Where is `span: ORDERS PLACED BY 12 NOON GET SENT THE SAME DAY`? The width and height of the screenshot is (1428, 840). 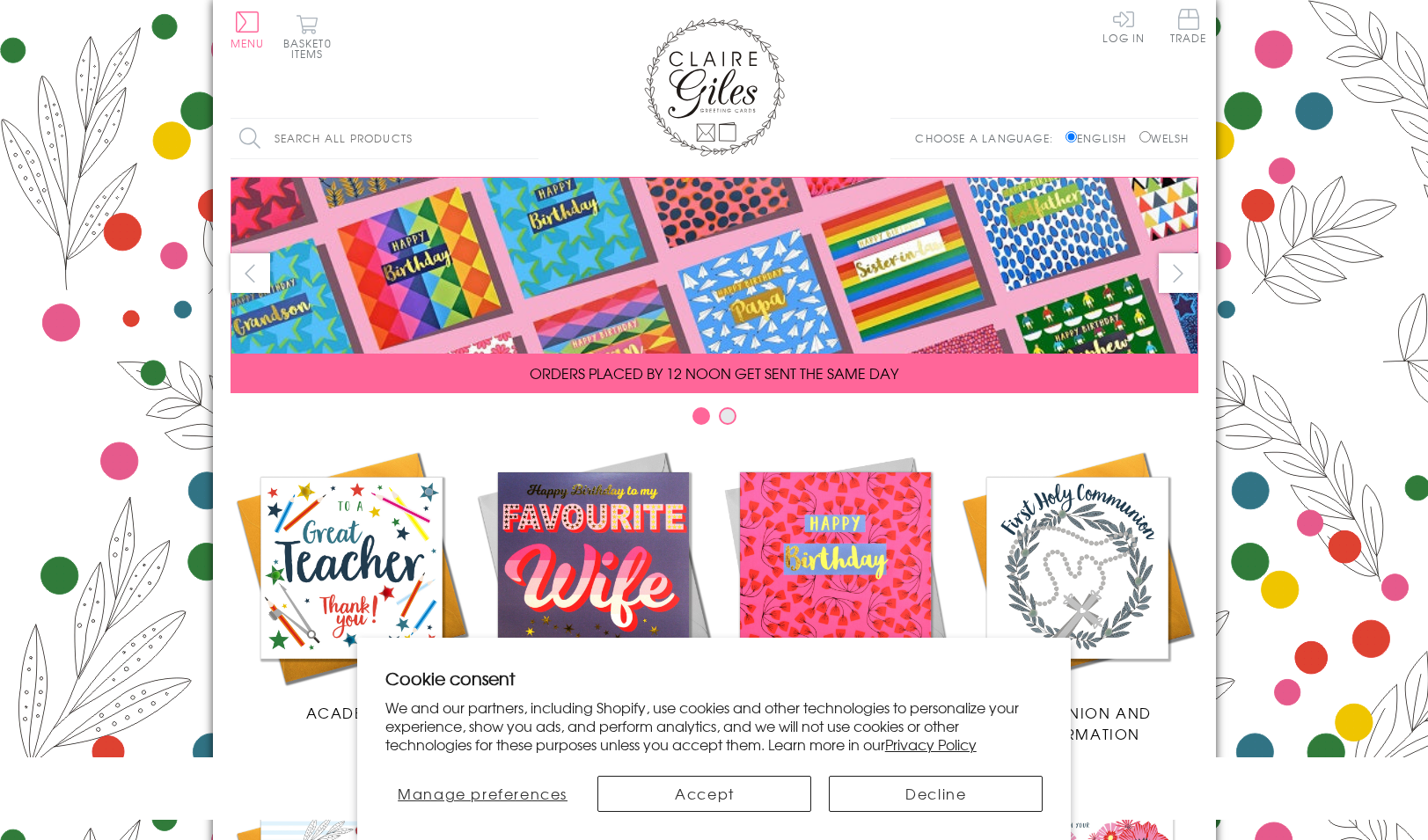 span: ORDERS PLACED BY 12 NOON GET SENT THE SAME DAY is located at coordinates (714, 373).